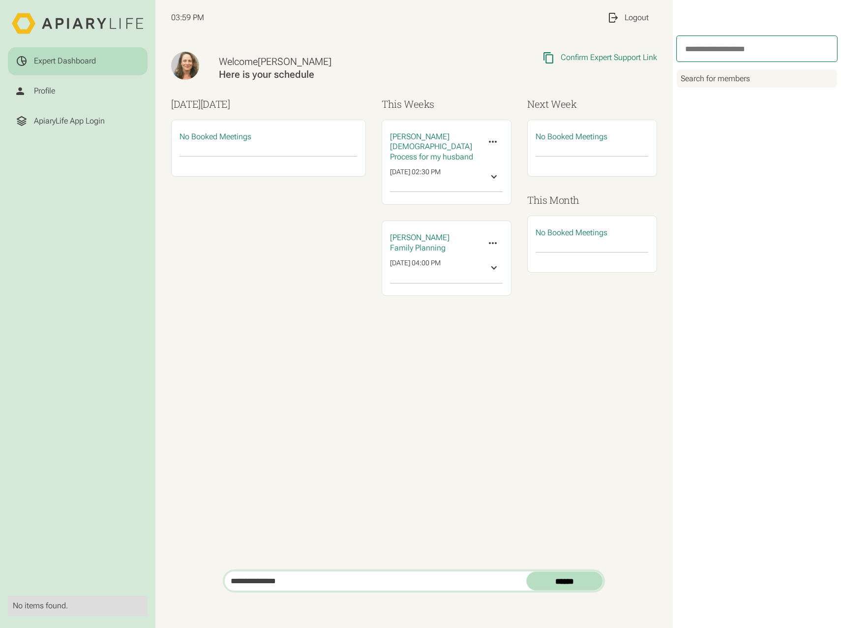 This screenshot has height=628, width=841. I want to click on div: No items found., so click(77, 605).